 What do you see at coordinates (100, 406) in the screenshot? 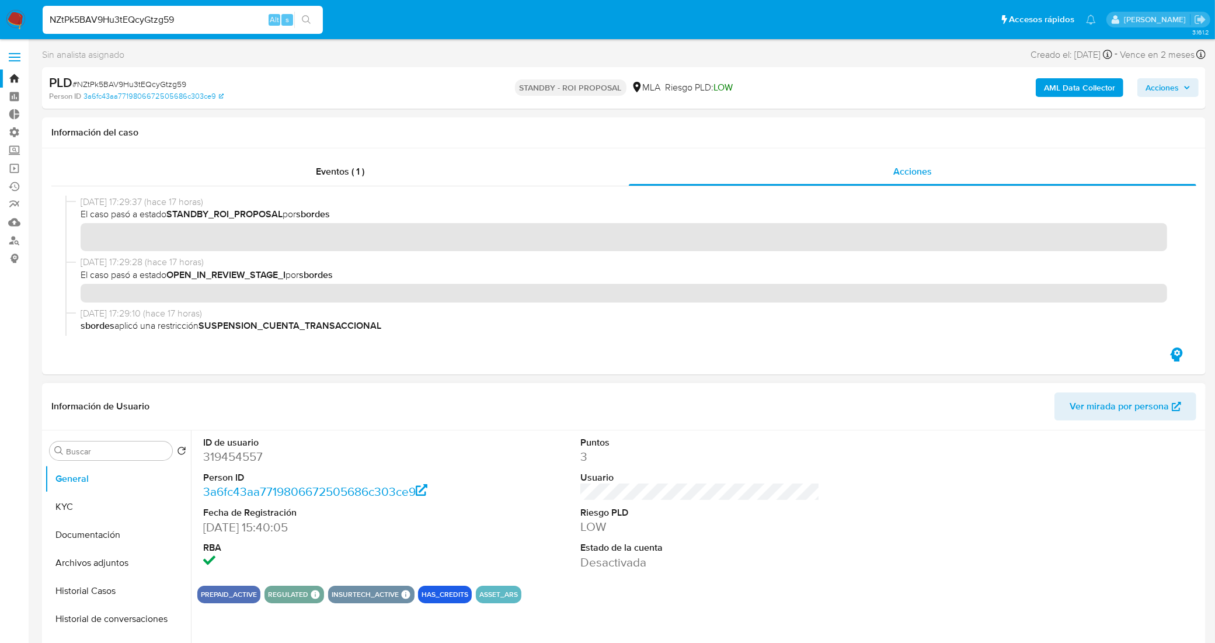
I see `h1: Información de Usuario` at bounding box center [100, 406].